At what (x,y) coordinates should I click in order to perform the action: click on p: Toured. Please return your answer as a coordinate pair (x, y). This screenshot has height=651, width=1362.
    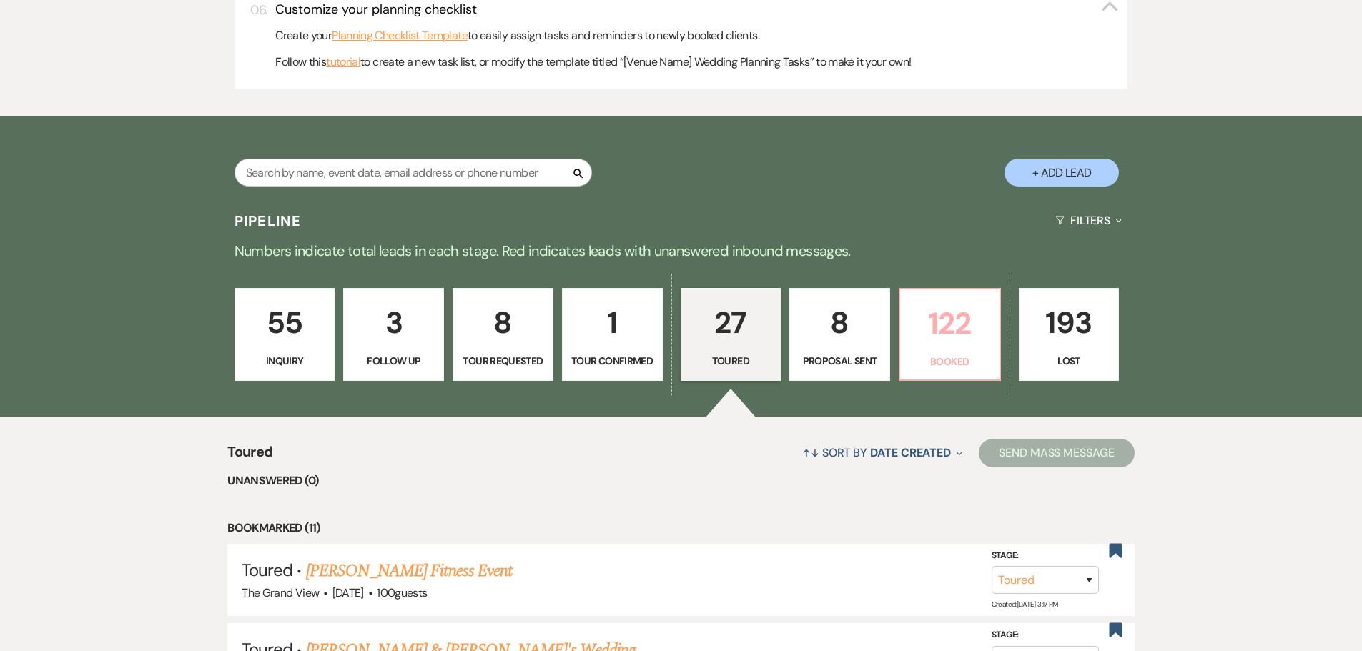
    Looking at the image, I should click on (731, 361).